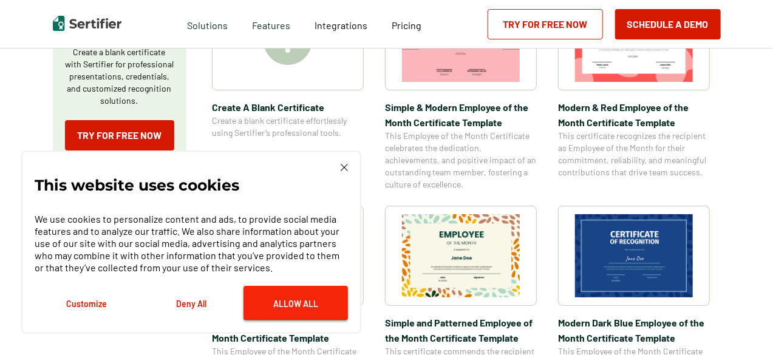 Image resolution: width=773 pixels, height=355 pixels. I want to click on p: Create a blank certificate with Sertifier for professional presentations, credentials, and custom..., so click(120, 76).